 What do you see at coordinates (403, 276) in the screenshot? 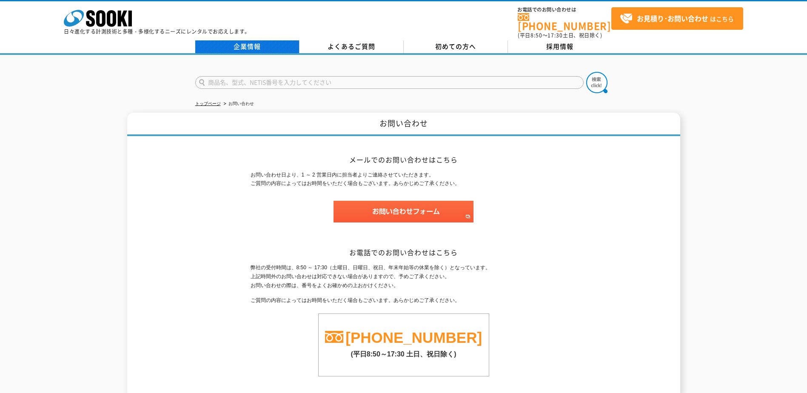
I see `p: 弊社の受付時間は、8:50 ～ 17:30（土曜日、日曜日、祝日、年末年始等の休業を除く）となっています。 上記時間外のお問い合わせは対応できない場合がありますので、予めご了承ください。 お問い...` at bounding box center [403, 276].